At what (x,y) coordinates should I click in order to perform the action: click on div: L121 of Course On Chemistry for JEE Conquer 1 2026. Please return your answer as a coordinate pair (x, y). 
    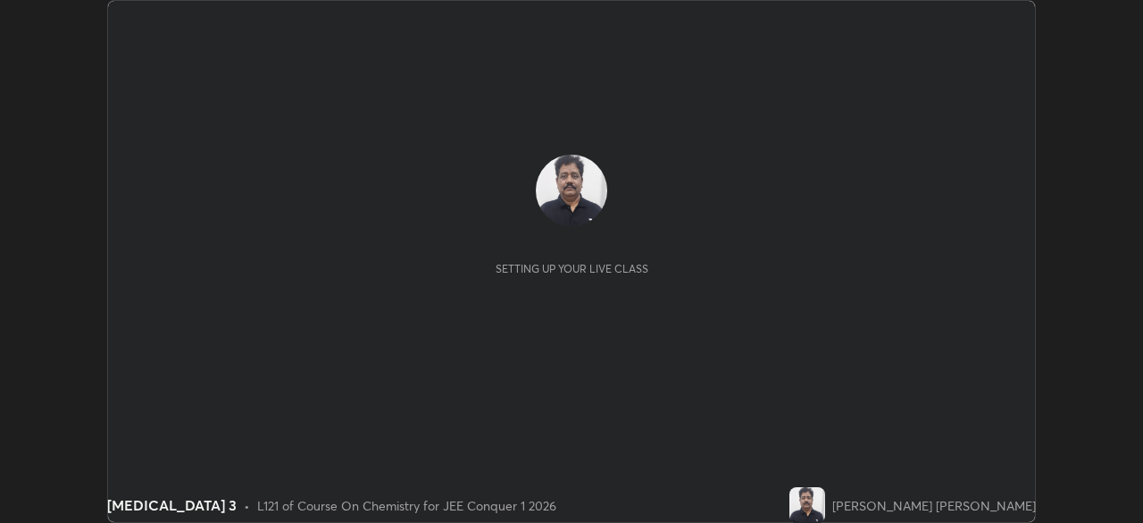
    Looking at the image, I should click on (406, 505).